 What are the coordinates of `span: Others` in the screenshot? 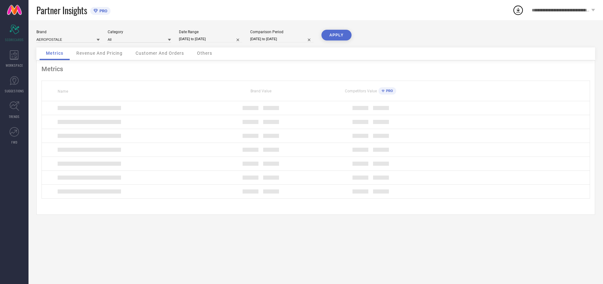 It's located at (205, 53).